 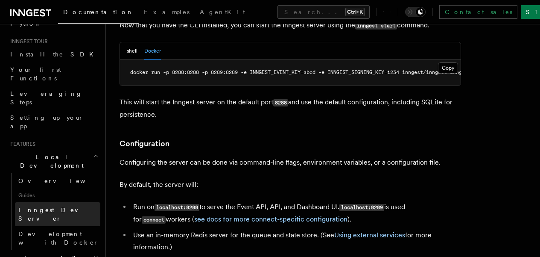 I want to click on li: Run on to serve the Event API, API, and Dashboard UI. is used for workers ( )., so click(x=296, y=213).